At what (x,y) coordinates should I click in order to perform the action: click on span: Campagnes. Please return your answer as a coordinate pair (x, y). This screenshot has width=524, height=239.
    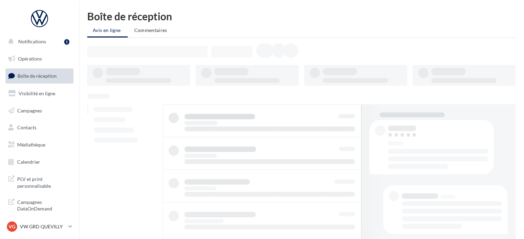
    Looking at the image, I should click on (30, 110).